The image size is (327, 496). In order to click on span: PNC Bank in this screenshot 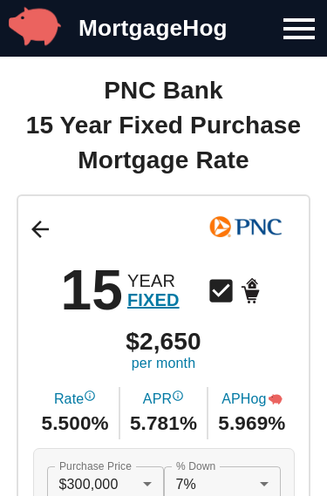, I will do `click(163, 91)`.